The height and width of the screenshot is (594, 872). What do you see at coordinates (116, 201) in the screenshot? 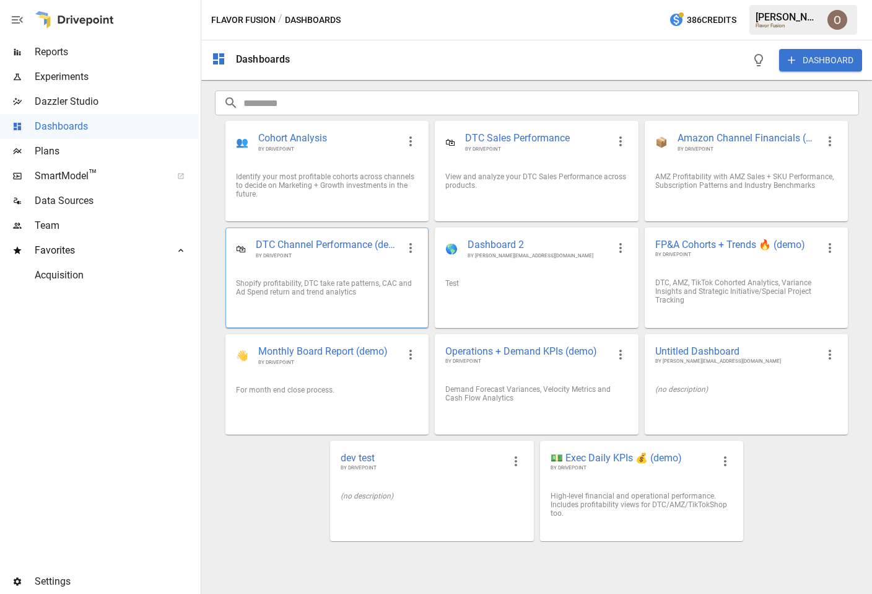
I see `span: Data Sources` at bounding box center [116, 201].